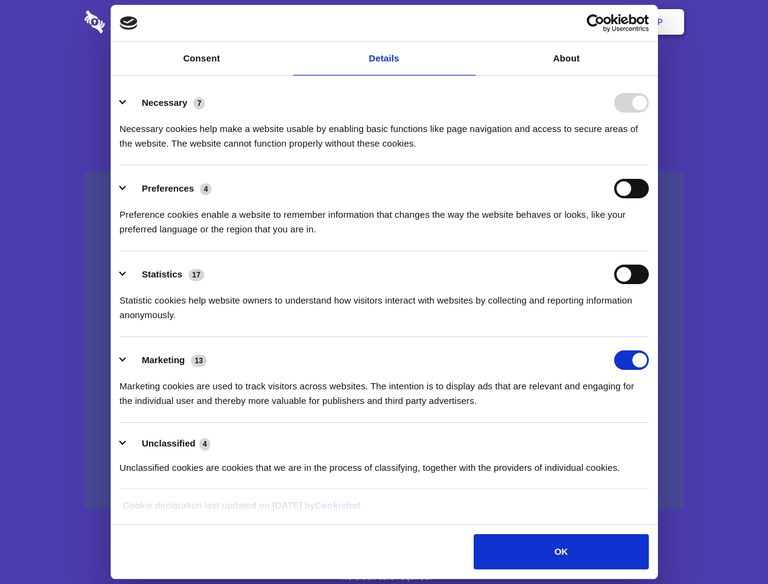 The width and height of the screenshot is (768, 584). Describe the element at coordinates (384, 217) in the screenshot. I see `div: Preference cookies enable a website to remember information that changes the way the website beha...` at that location.